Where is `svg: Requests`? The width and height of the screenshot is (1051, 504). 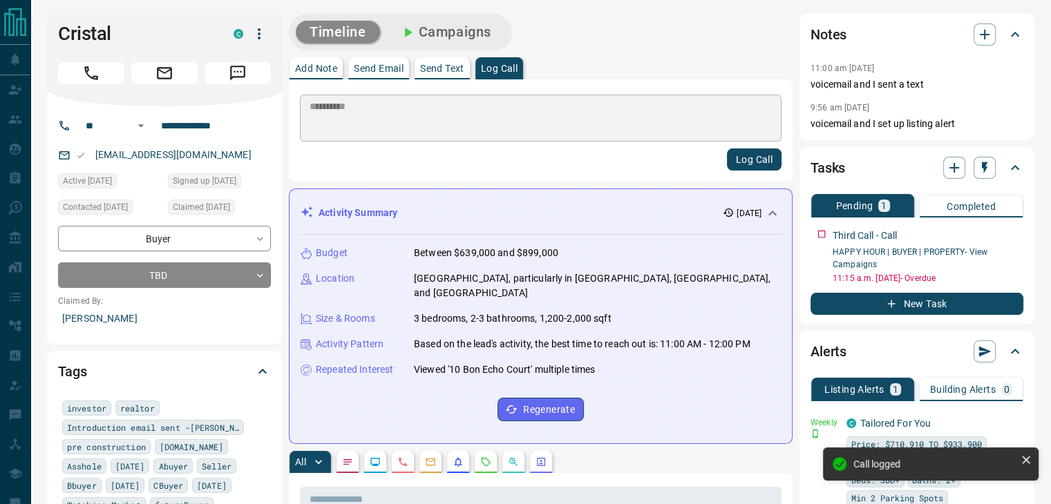
svg: Requests is located at coordinates (486, 462).